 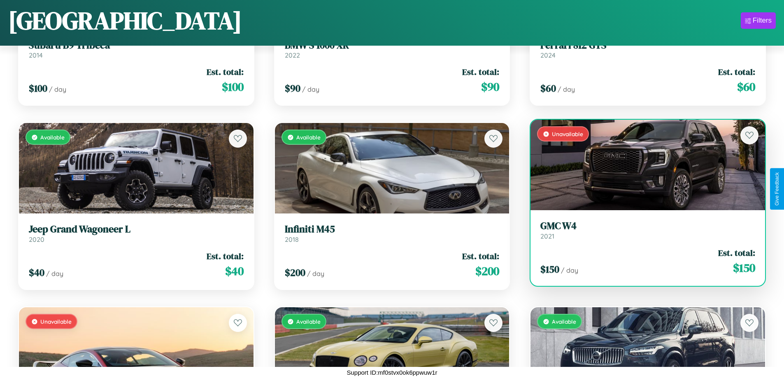 What do you see at coordinates (647, 226) in the screenshot?
I see `h3: GMC W4` at bounding box center [647, 226].